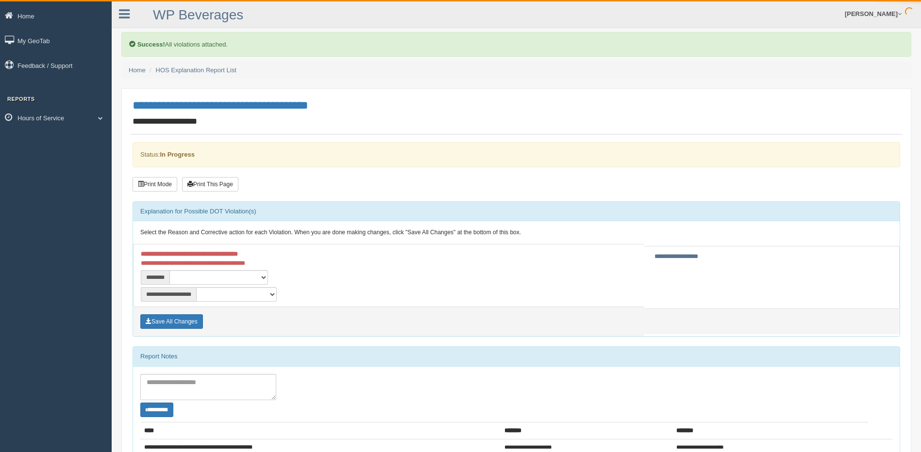 The image size is (921, 452). Describe the element at coordinates (516, 212) in the screenshot. I see `div: Explanation for Possible DOT Violation(s)` at that location.